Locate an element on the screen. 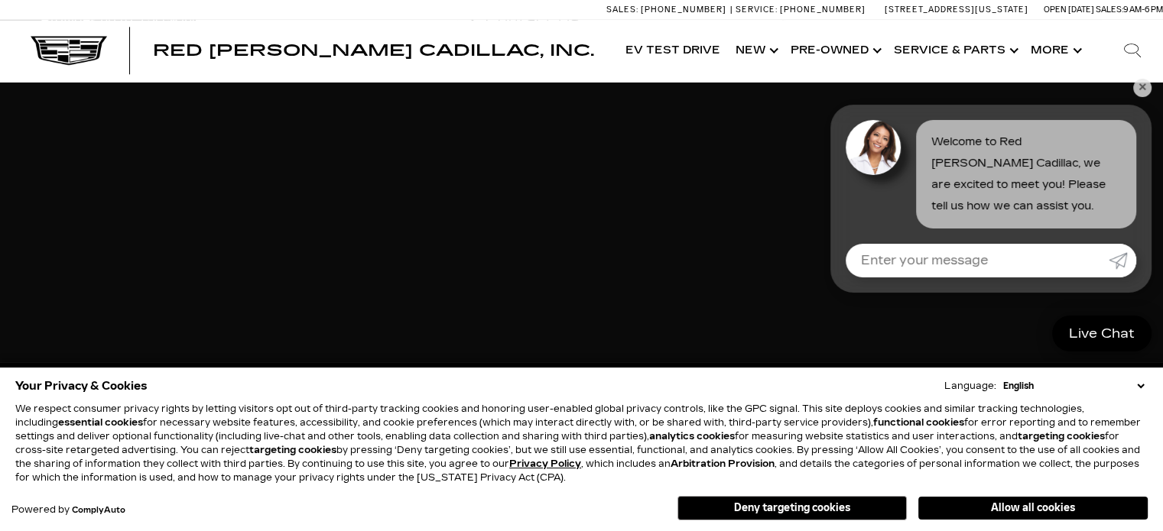  button: Deny targeting cookies is located at coordinates (792, 508).